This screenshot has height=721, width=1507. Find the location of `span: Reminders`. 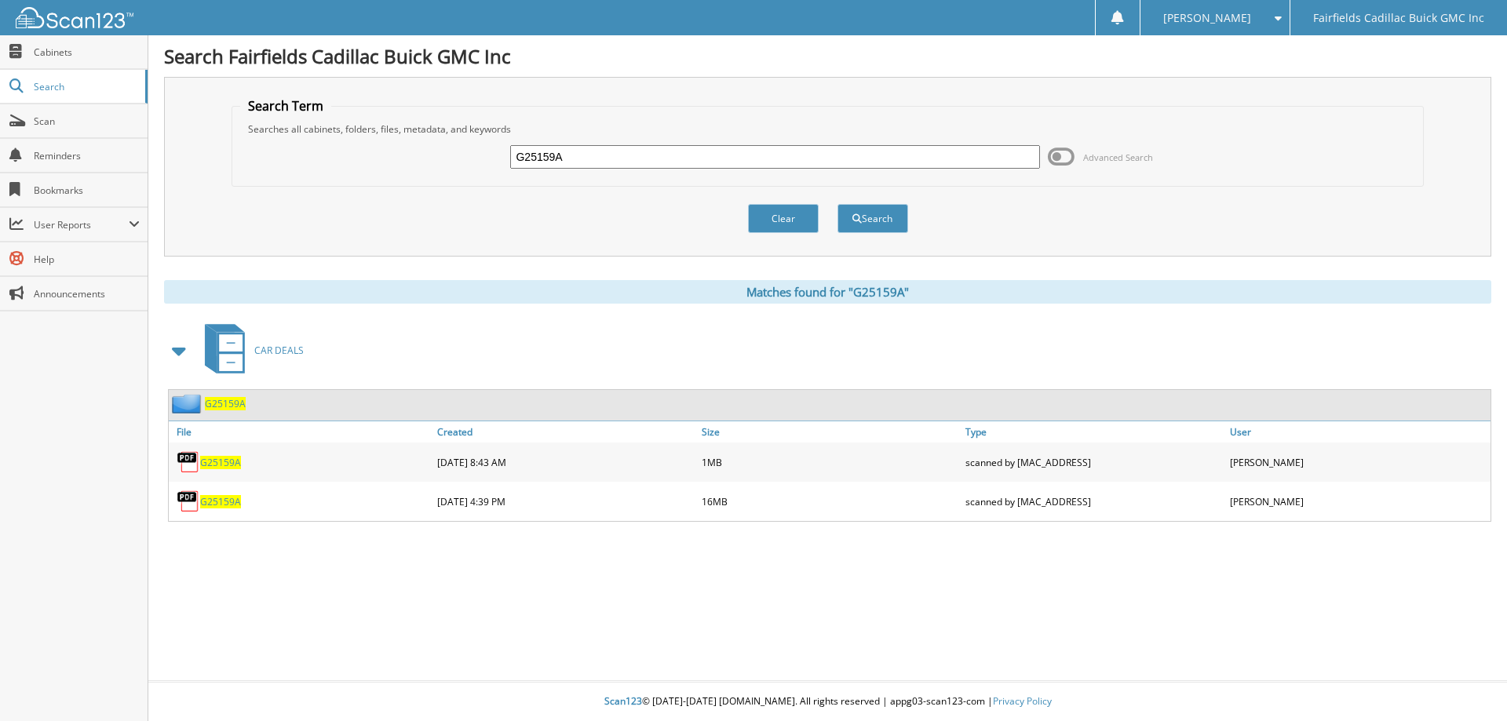

span: Reminders is located at coordinates (86, 155).